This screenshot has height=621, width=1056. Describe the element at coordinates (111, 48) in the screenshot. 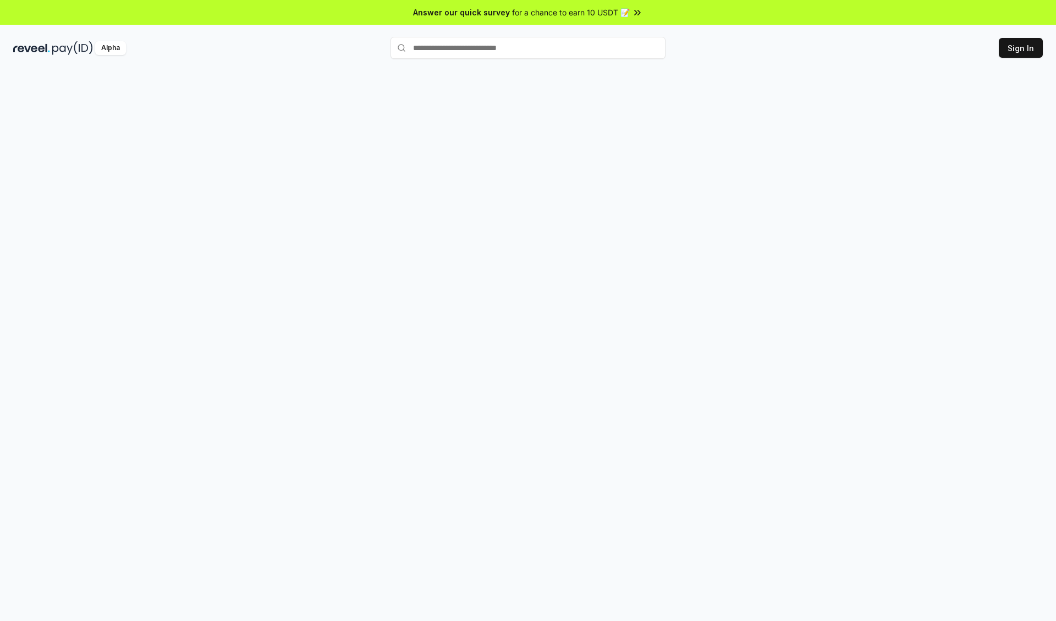

I see `div: Alpha` at that location.